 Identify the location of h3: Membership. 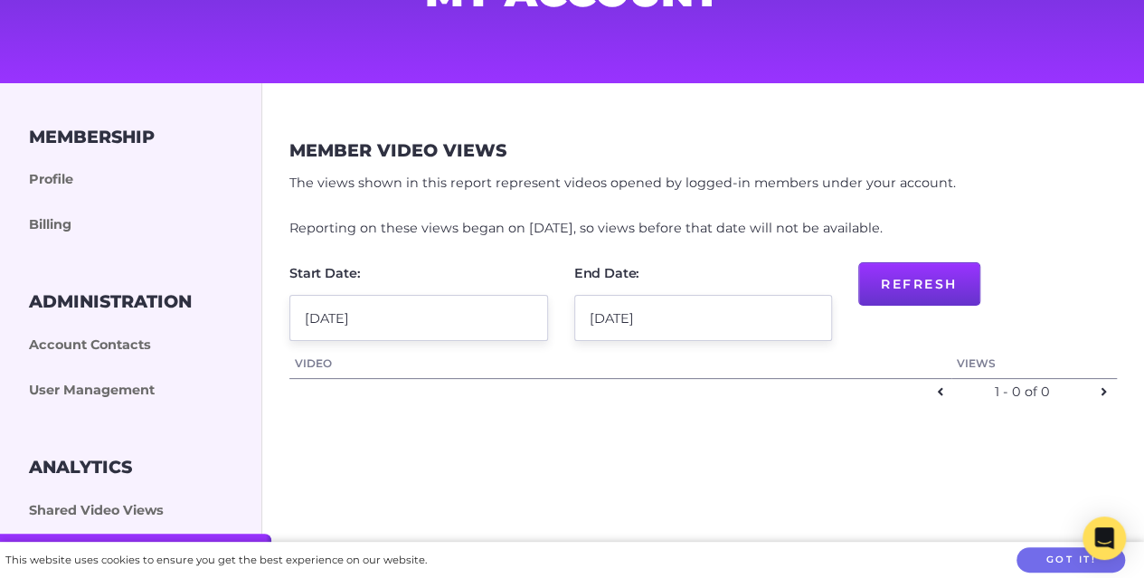
(91, 137).